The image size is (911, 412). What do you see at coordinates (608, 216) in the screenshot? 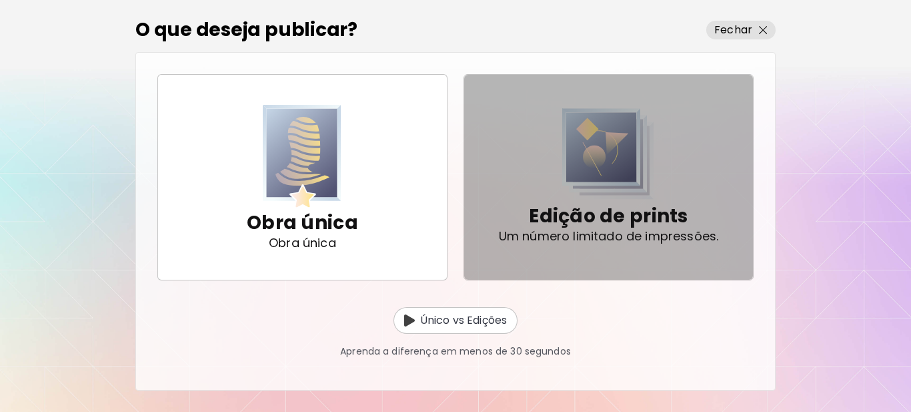
I see `p: Edição de prints` at bounding box center [608, 216].